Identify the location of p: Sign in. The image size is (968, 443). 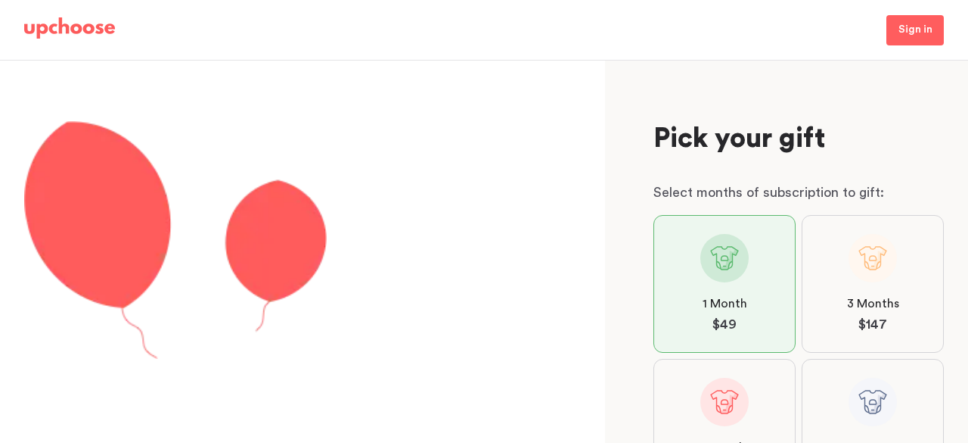
(915, 30).